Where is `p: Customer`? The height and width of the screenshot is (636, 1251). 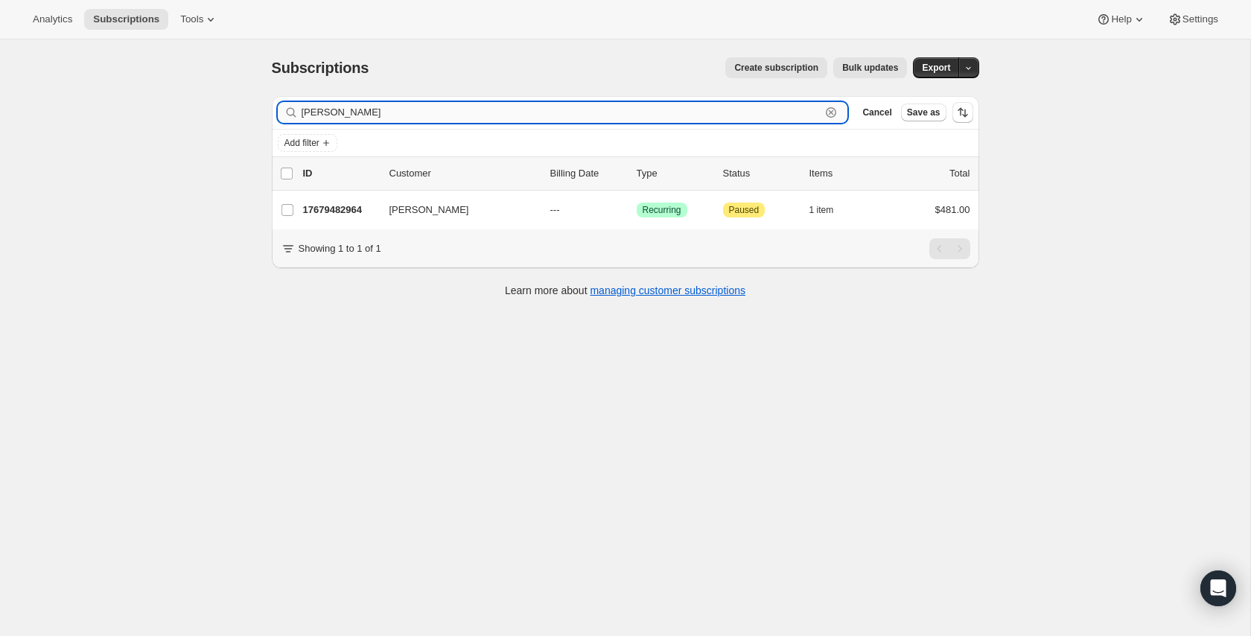
p: Customer is located at coordinates (464, 174).